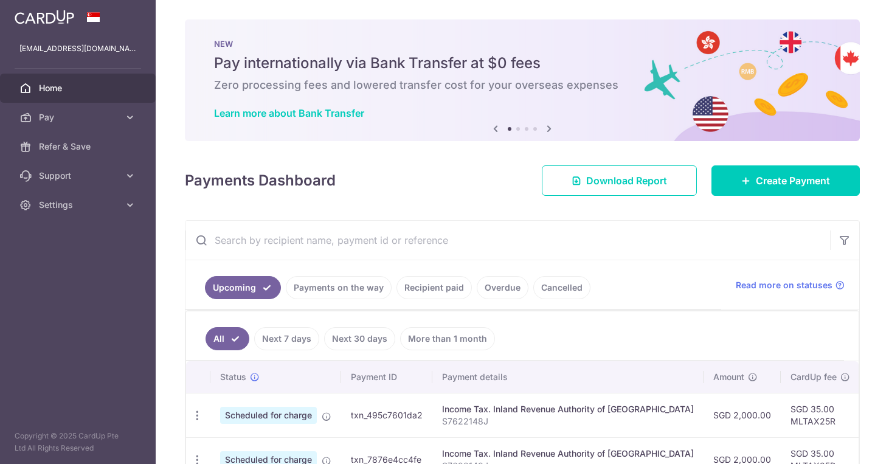  I want to click on span: Home, so click(79, 88).